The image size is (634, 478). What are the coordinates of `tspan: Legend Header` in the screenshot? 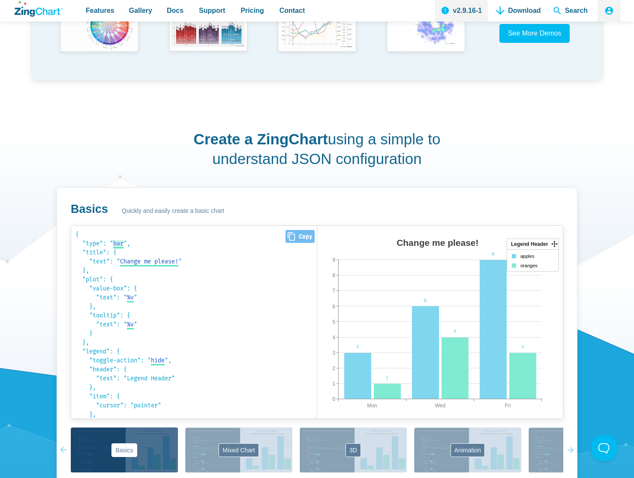 It's located at (530, 244).